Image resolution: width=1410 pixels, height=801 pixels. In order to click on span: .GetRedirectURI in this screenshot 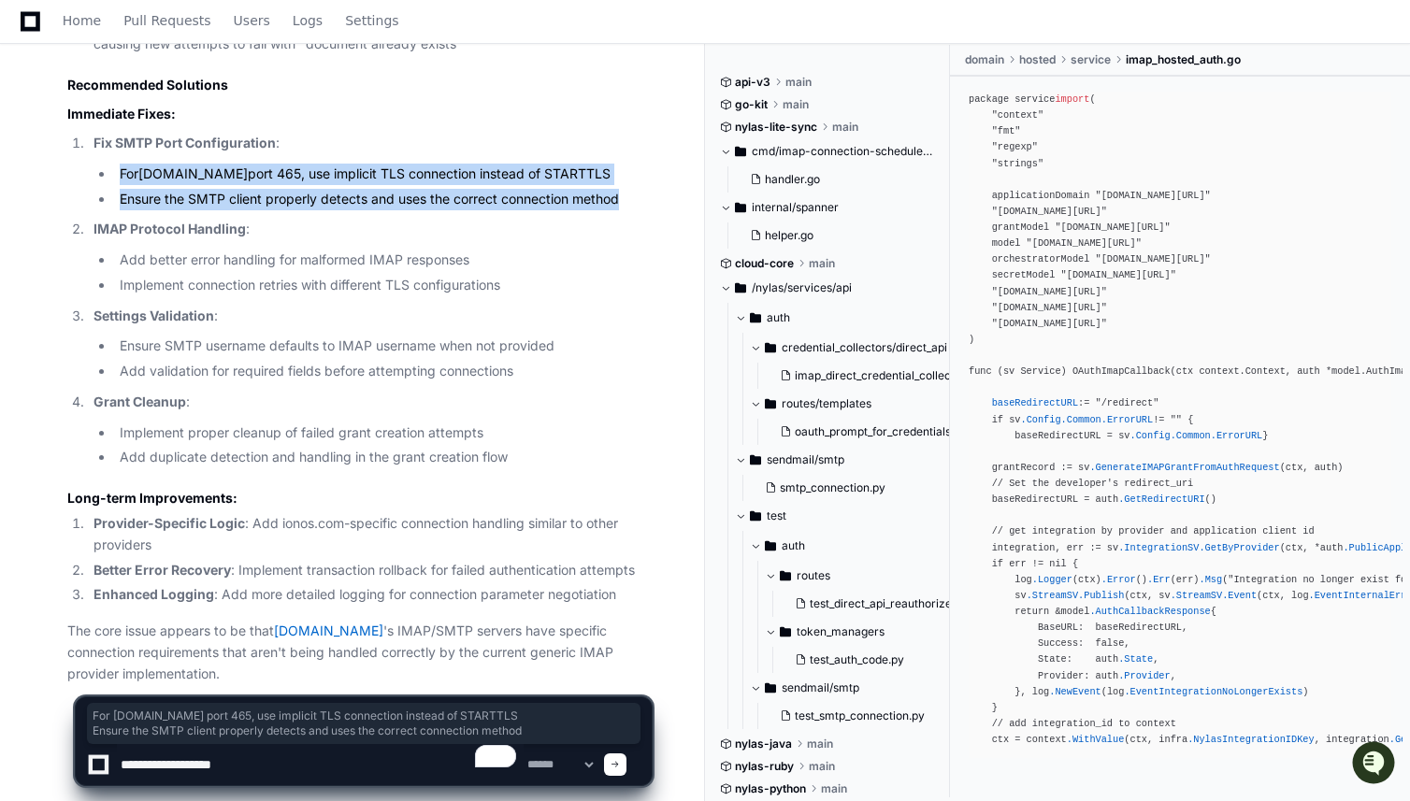, I will do `click(1161, 499)`.